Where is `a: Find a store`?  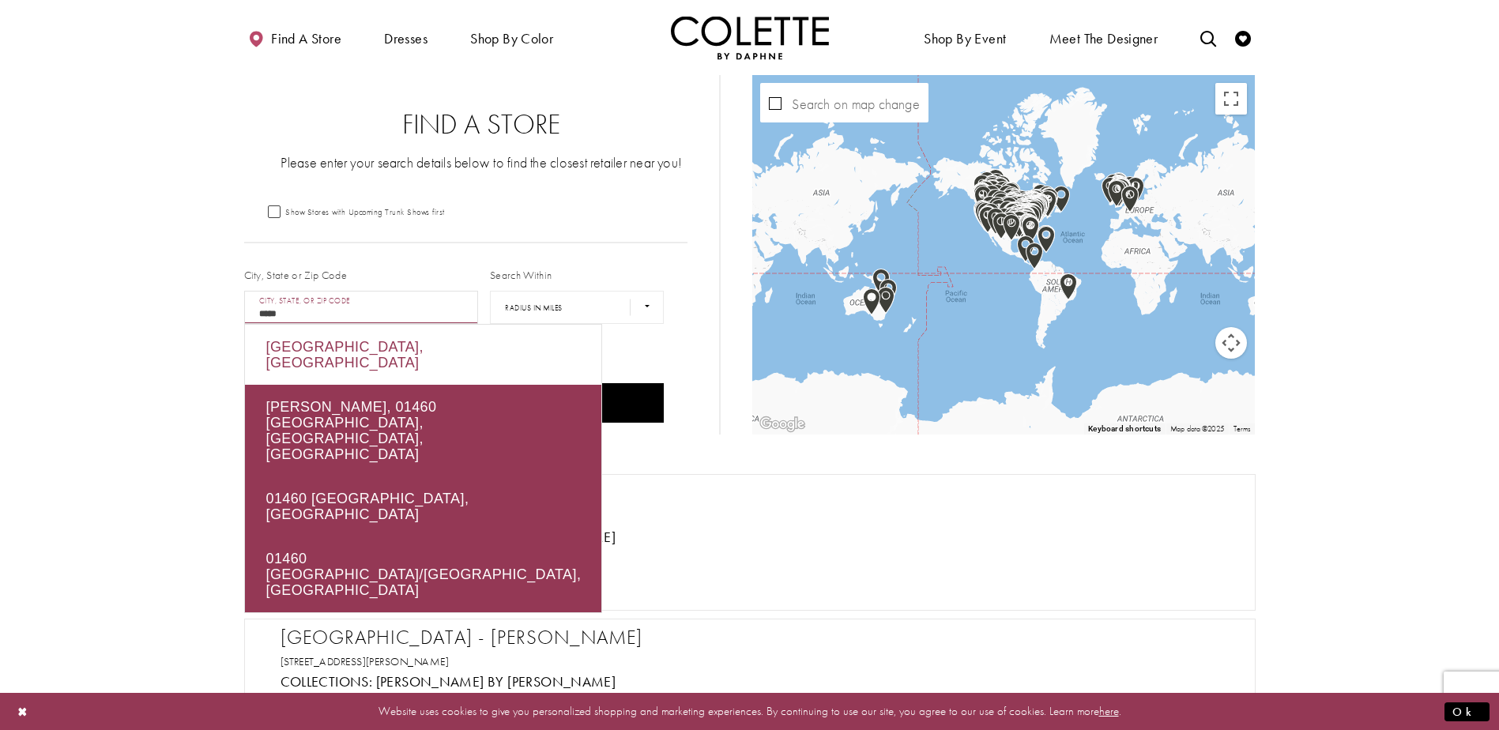 a: Find a store is located at coordinates (295, 37).